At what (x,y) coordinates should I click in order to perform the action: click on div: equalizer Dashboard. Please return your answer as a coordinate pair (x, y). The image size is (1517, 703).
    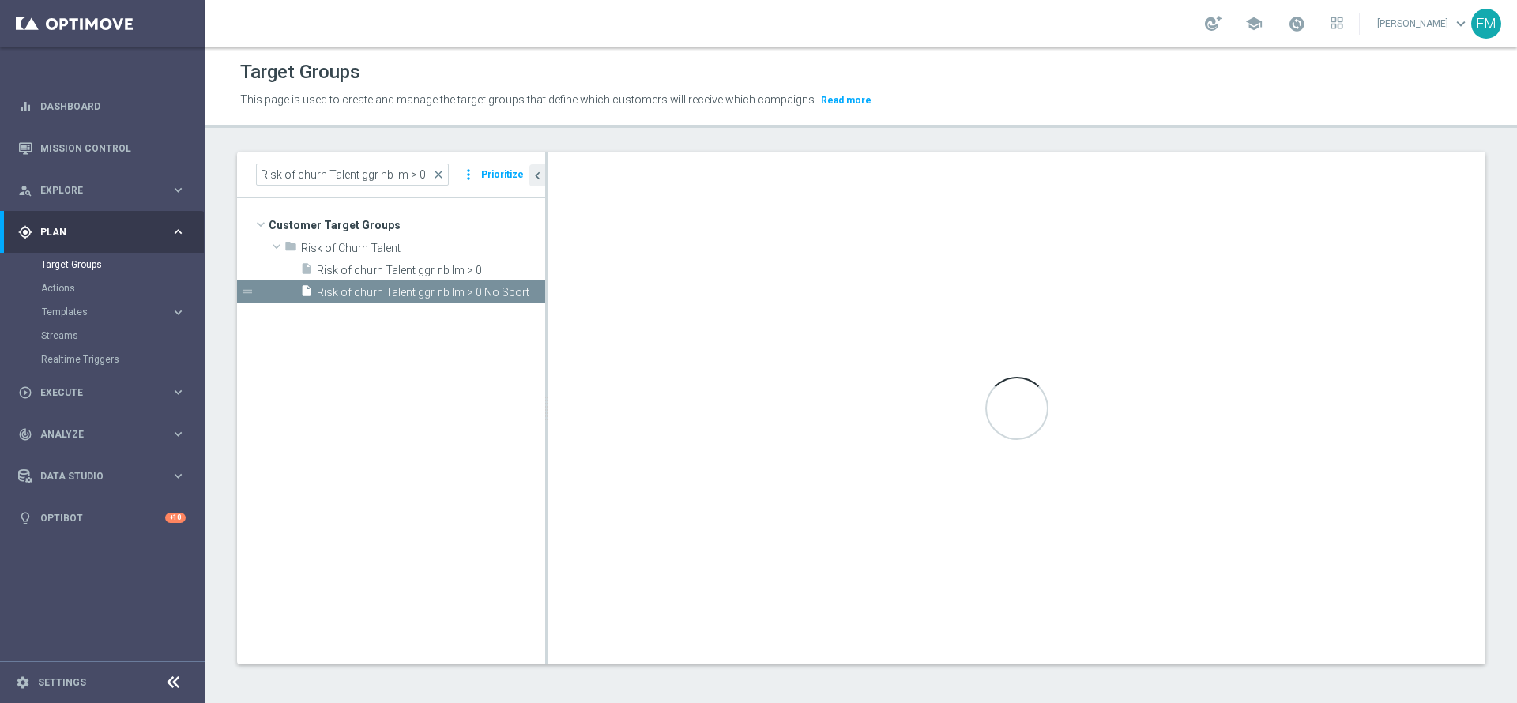
    Looking at the image, I should click on (102, 107).